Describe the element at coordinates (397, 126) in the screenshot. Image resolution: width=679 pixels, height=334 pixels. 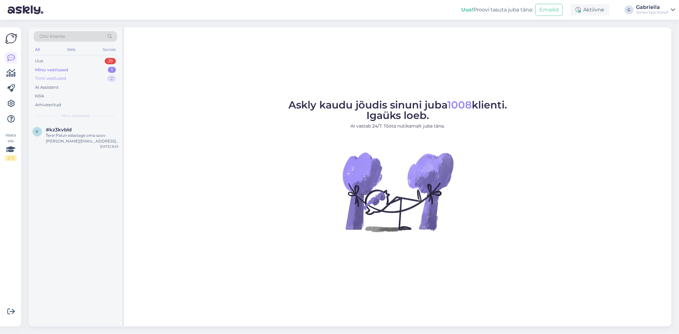
I see `p: AI vastab 24/7. Tööta nutikamalt juba täna.` at that location.